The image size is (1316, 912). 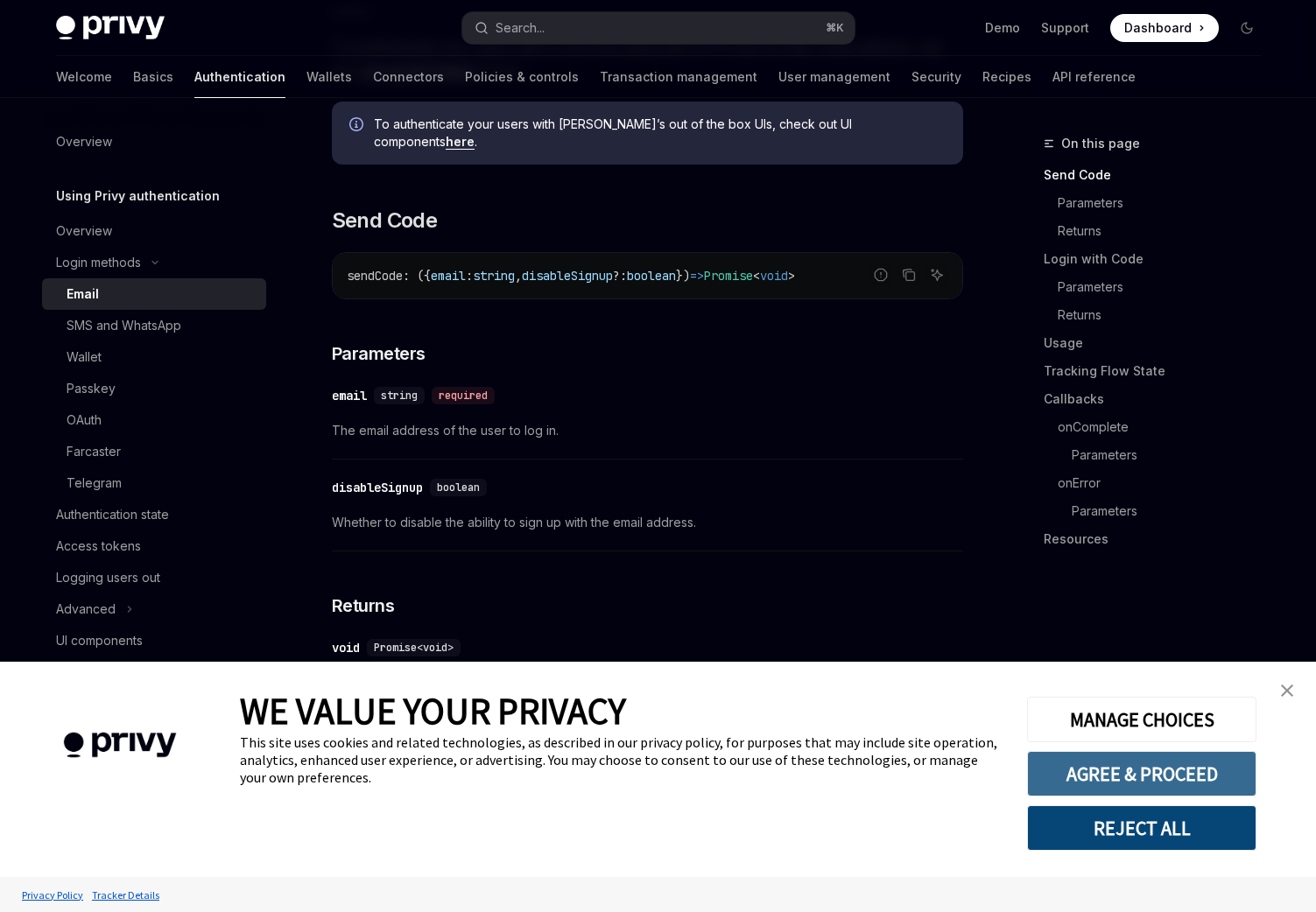 I want to click on a: Privacy Policy, so click(x=52, y=895).